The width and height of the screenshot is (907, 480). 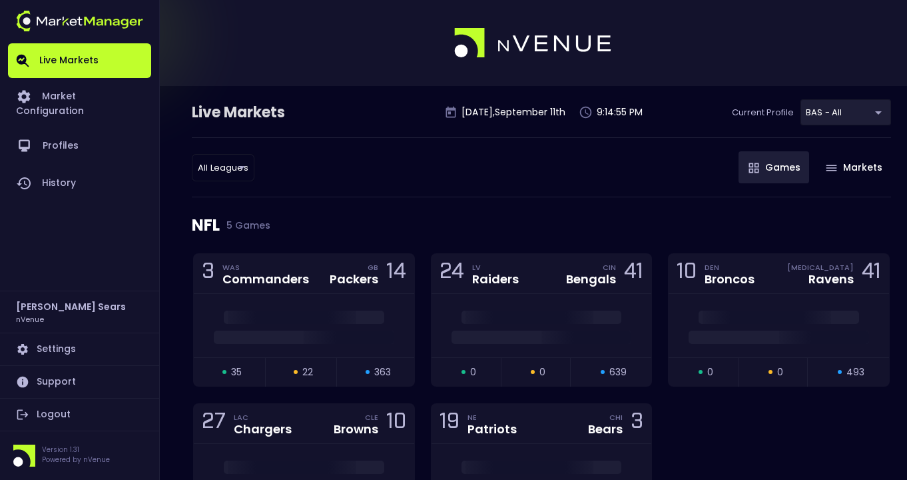 What do you see at coordinates (373, 267) in the screenshot?
I see `div: GB` at bounding box center [373, 267].